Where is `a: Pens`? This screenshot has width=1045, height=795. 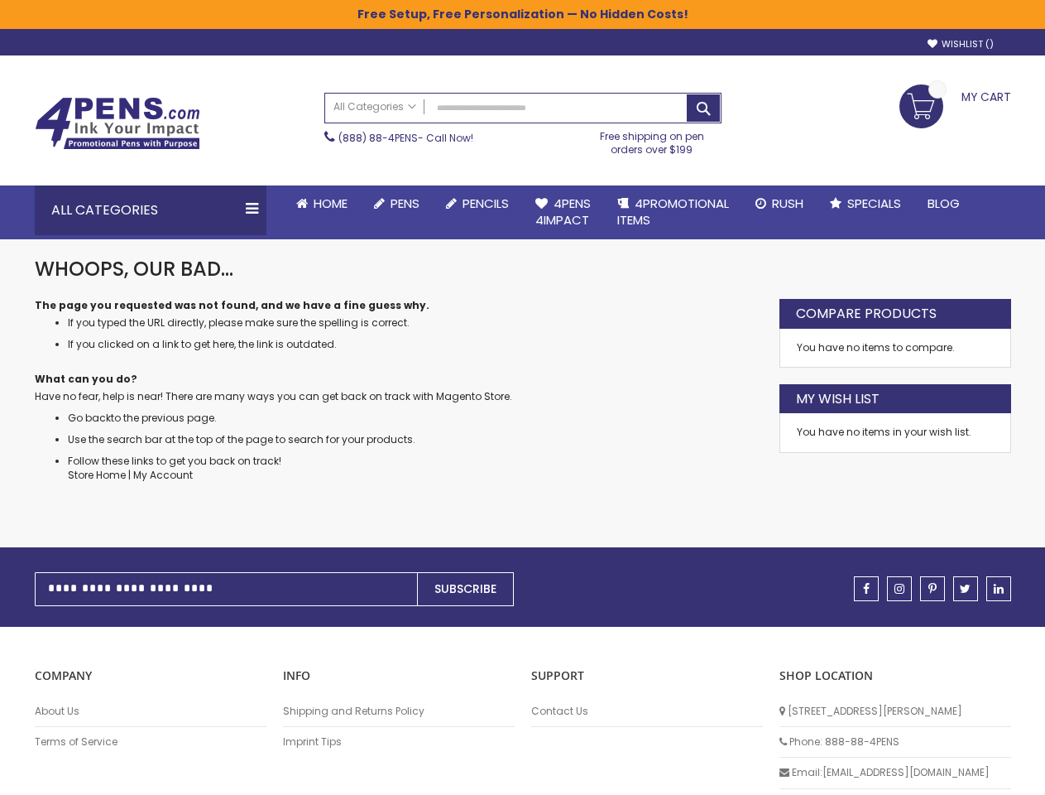 a: Pens is located at coordinates (396, 204).